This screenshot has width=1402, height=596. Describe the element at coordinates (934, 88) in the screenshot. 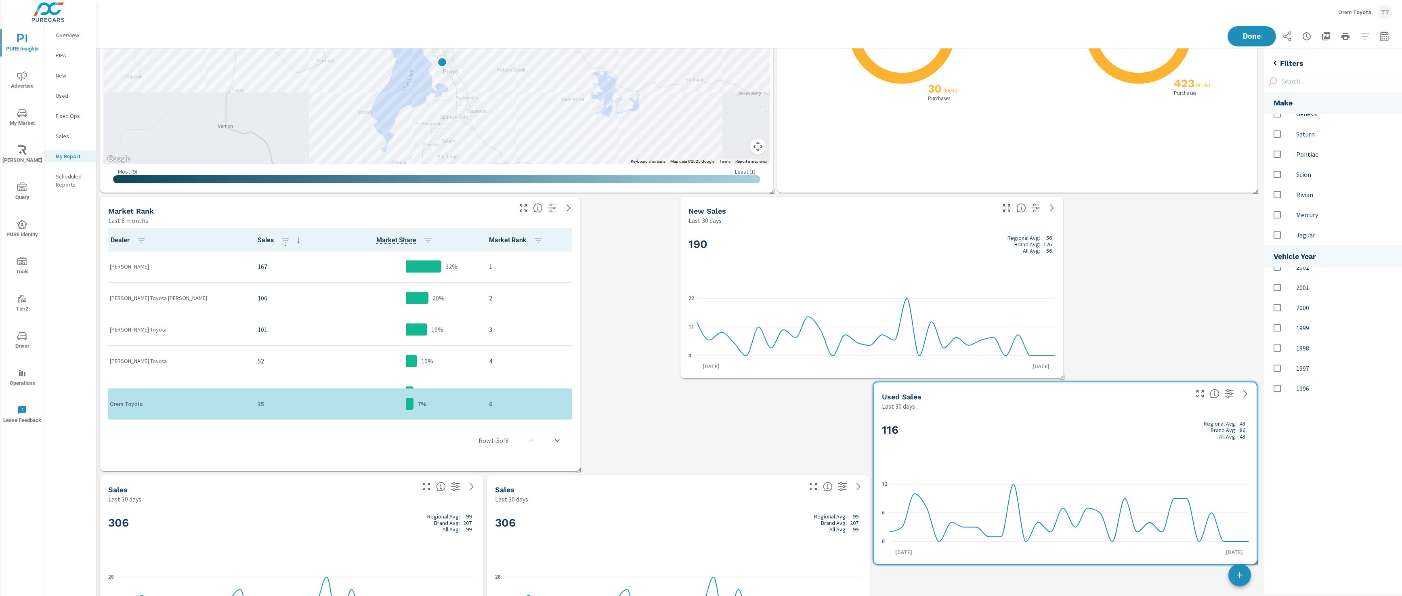

I see `h2: 30` at that location.